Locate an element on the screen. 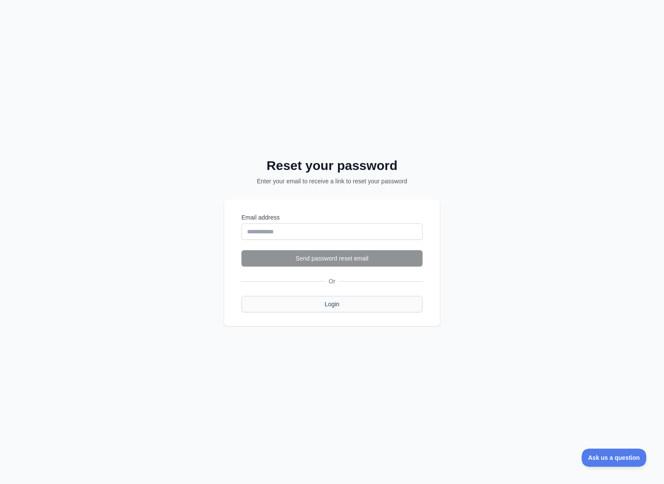  span: Or is located at coordinates (332, 281).